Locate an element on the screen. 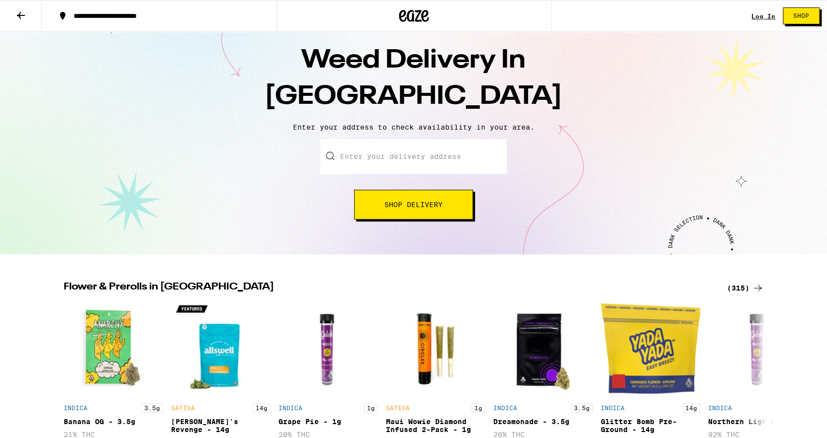 This screenshot has width=827, height=438. img: Gelato - Grape Pie - 1g is located at coordinates (328, 349).